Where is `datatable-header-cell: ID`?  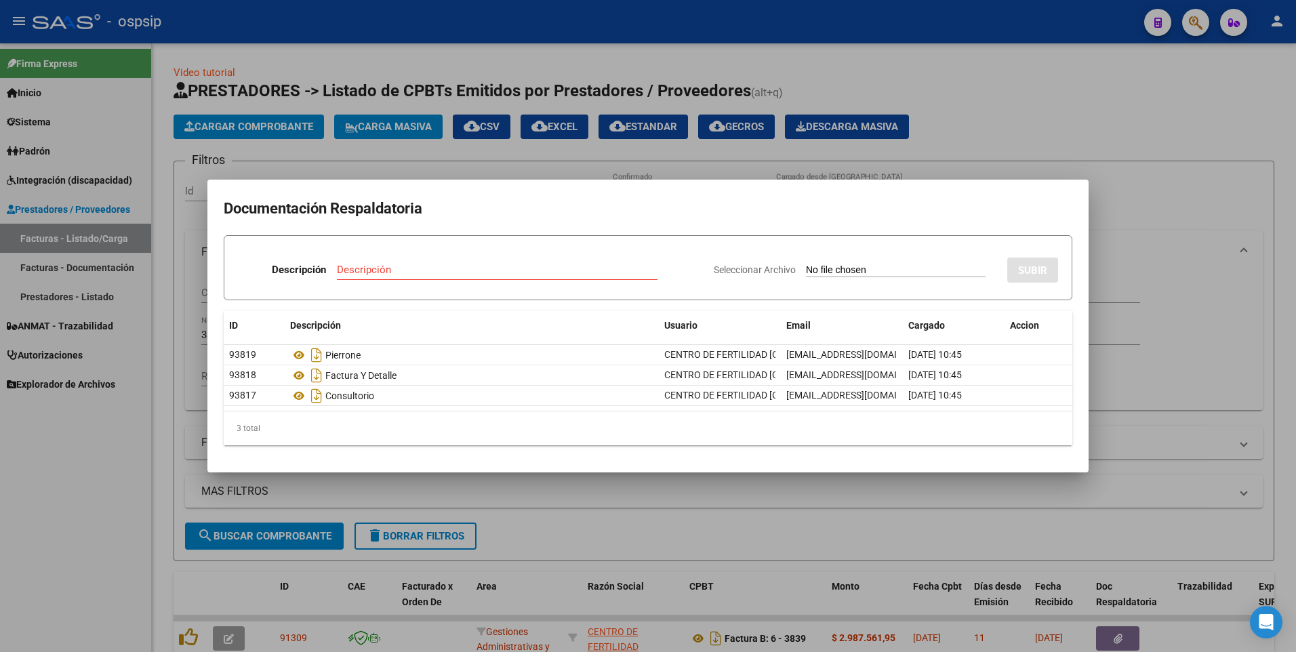 datatable-header-cell: ID is located at coordinates (254, 325).